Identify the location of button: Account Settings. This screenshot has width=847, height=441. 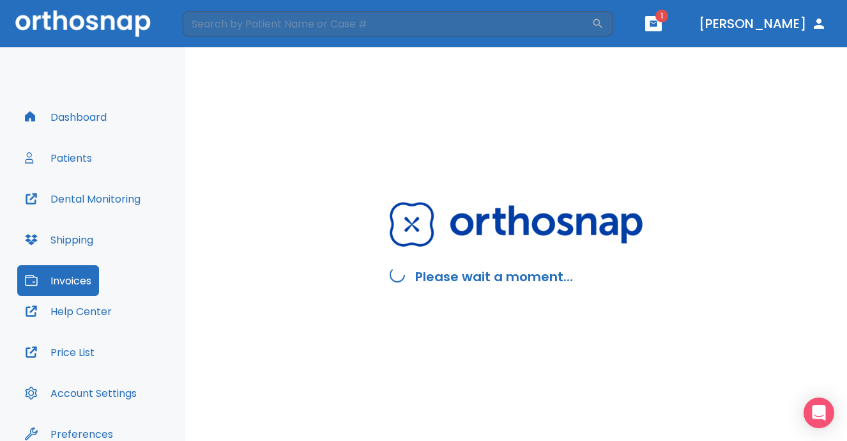
(80, 393).